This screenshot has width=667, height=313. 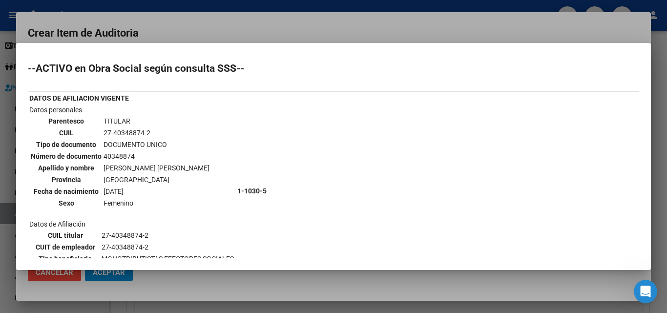 I want to click on h2: --ACTIVO en Obra Social según consulta SSS--, so click(x=333, y=68).